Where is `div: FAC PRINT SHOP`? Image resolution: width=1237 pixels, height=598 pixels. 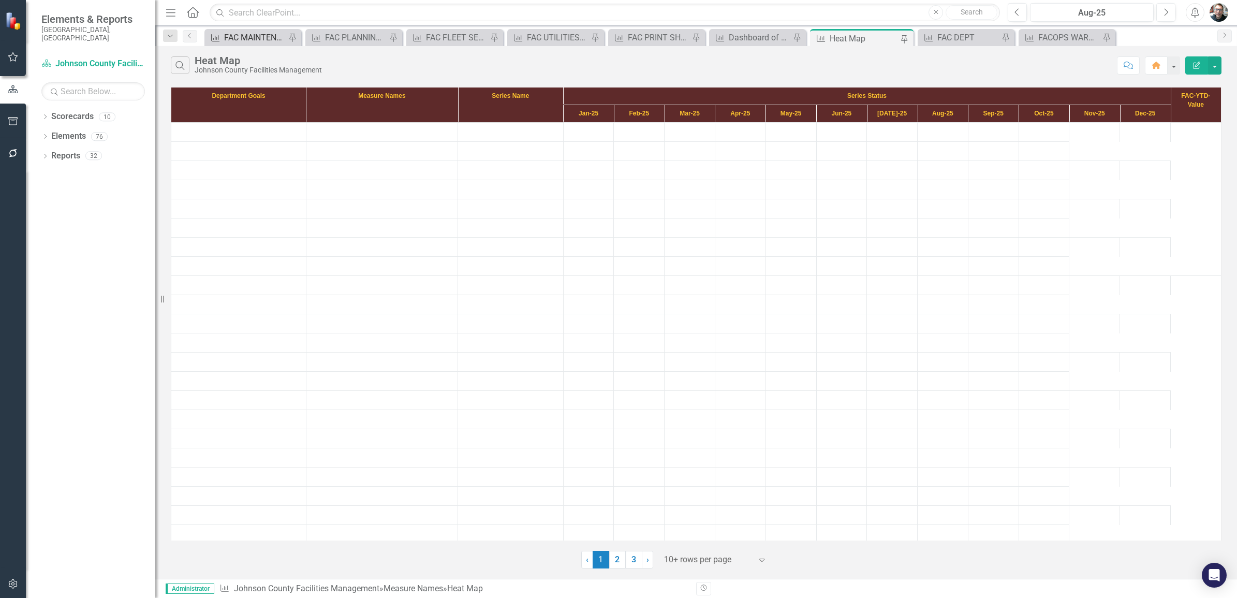 div: FAC PRINT SHOP is located at coordinates (658, 37).